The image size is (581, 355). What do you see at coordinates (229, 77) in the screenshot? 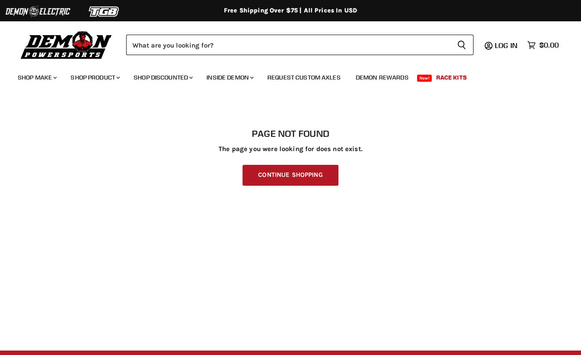
I see `a: Inside Demon` at bounding box center [229, 77].